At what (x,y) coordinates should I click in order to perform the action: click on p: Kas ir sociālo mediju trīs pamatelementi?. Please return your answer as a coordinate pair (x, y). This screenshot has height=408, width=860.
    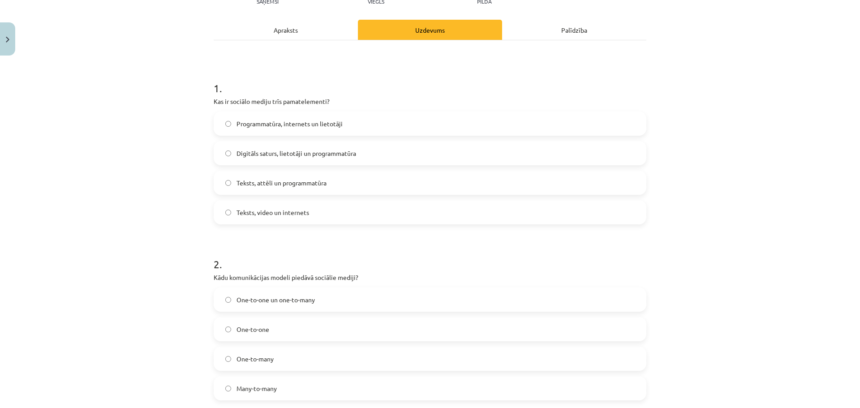
    Looking at the image, I should click on (430, 101).